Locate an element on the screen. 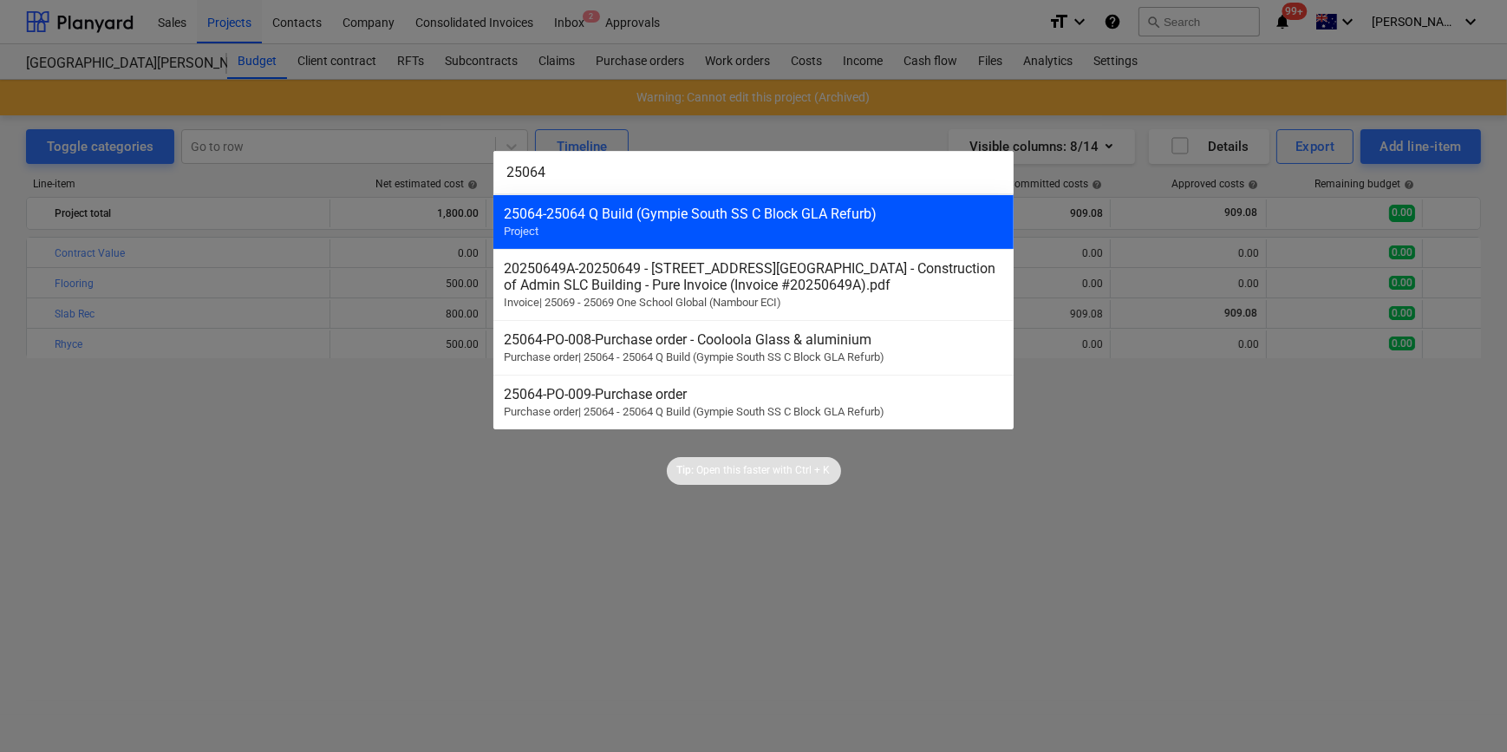 This screenshot has width=1507, height=752. span: Project is located at coordinates (521, 231).